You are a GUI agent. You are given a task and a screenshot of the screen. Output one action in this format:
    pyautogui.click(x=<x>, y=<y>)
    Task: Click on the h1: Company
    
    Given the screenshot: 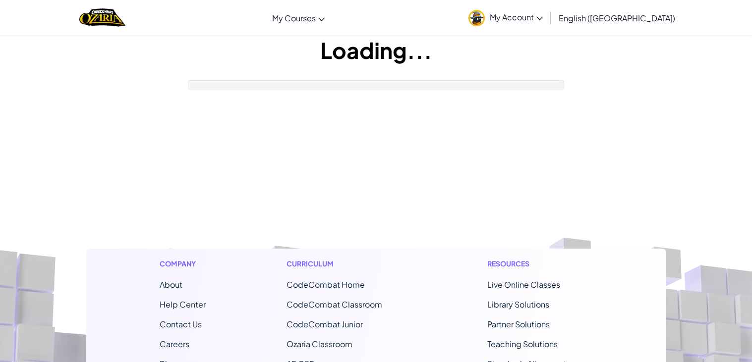 What is the action you would take?
    pyautogui.click(x=182, y=264)
    